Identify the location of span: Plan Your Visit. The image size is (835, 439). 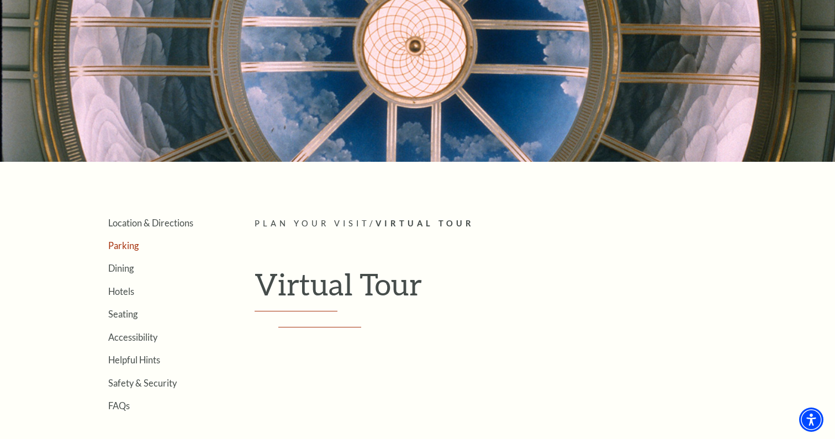
(312, 223).